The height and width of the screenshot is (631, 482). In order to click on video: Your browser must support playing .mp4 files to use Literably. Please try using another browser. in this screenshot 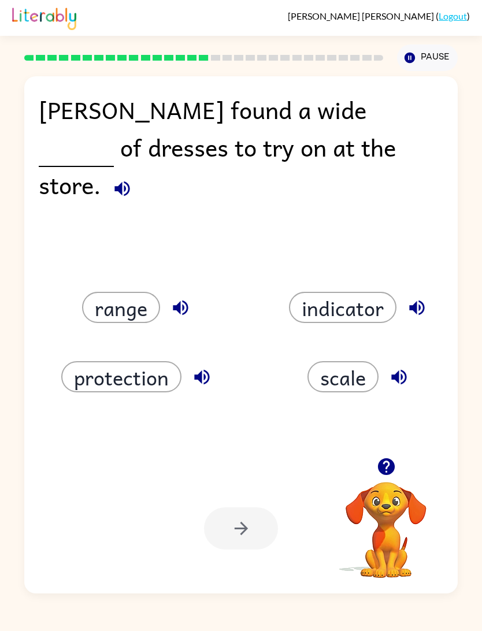, I will do `click(386, 522)`.